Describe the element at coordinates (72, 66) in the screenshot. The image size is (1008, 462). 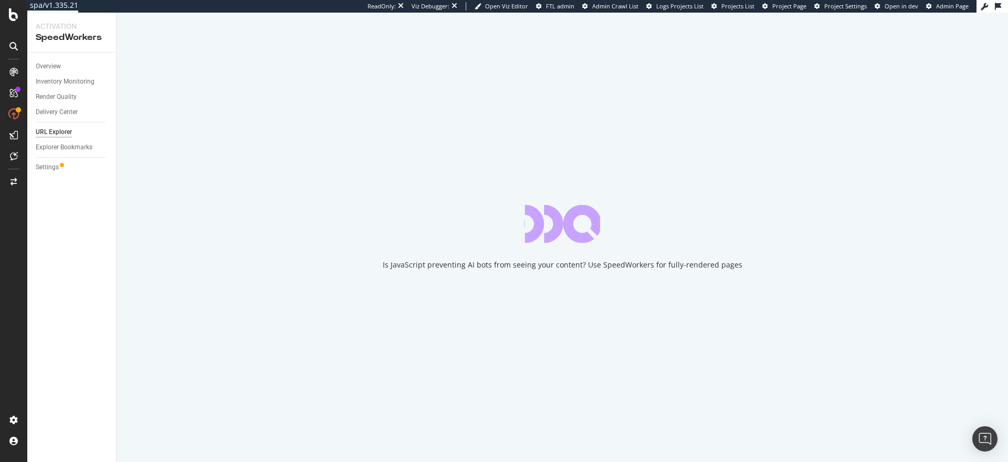
I see `a: Overview` at that location.